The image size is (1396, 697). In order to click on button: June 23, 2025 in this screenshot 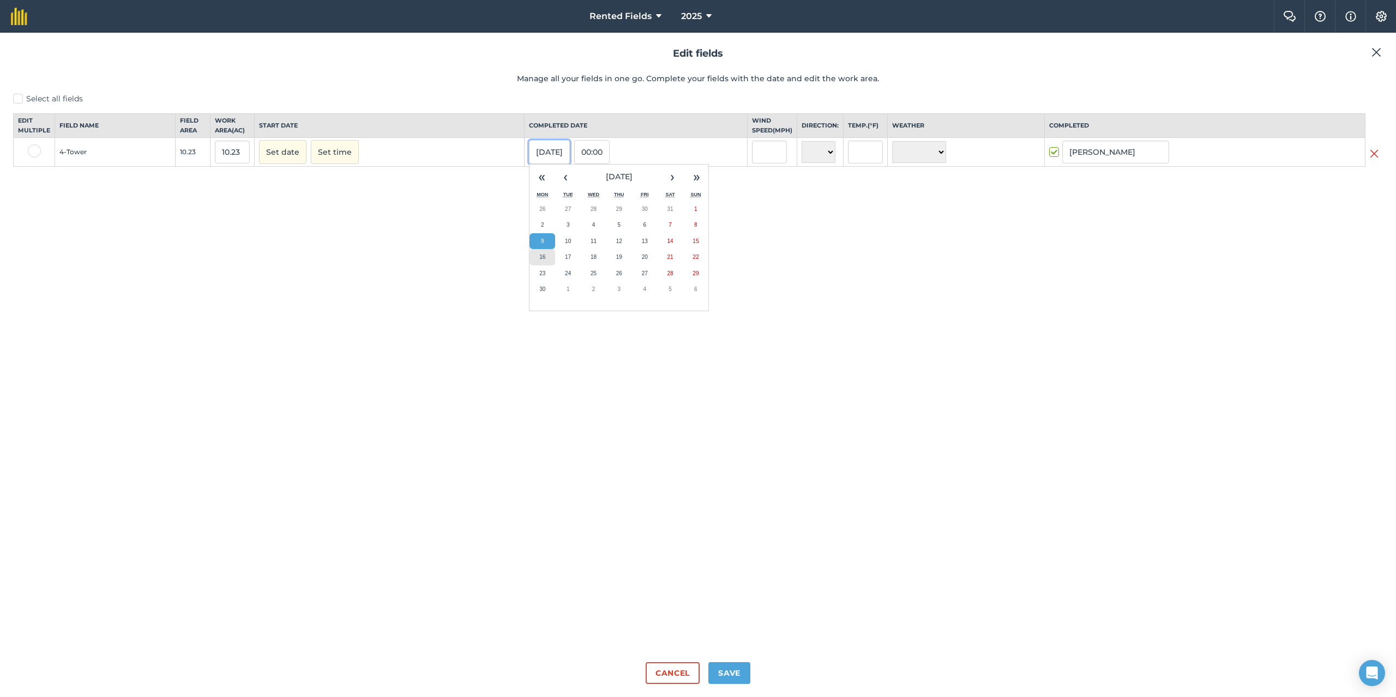, I will do `click(542, 274)`.